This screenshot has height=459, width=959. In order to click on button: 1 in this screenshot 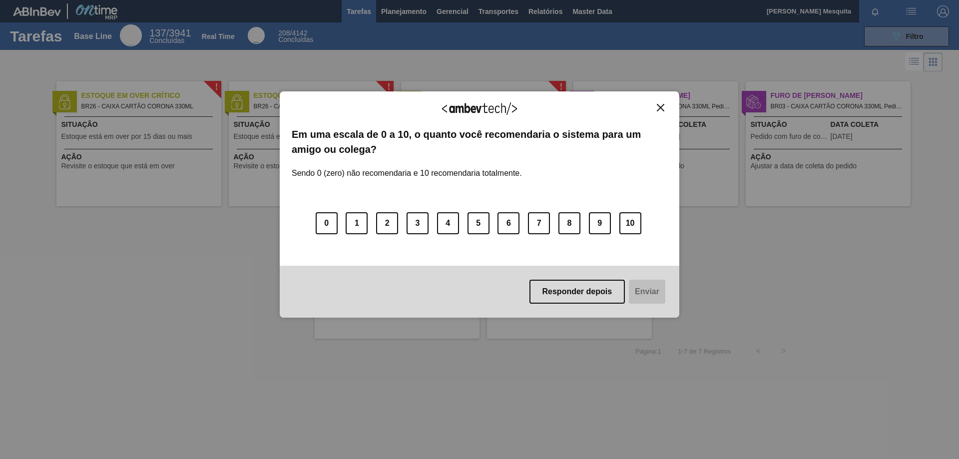, I will do `click(356, 223)`.